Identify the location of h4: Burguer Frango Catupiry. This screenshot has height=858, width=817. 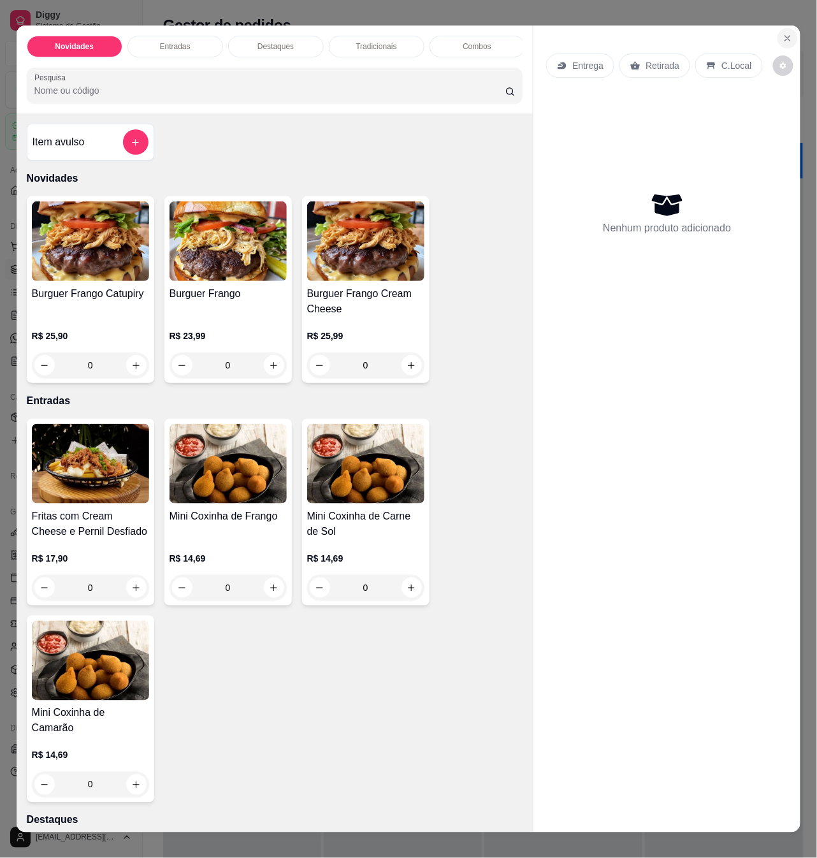
(90, 294).